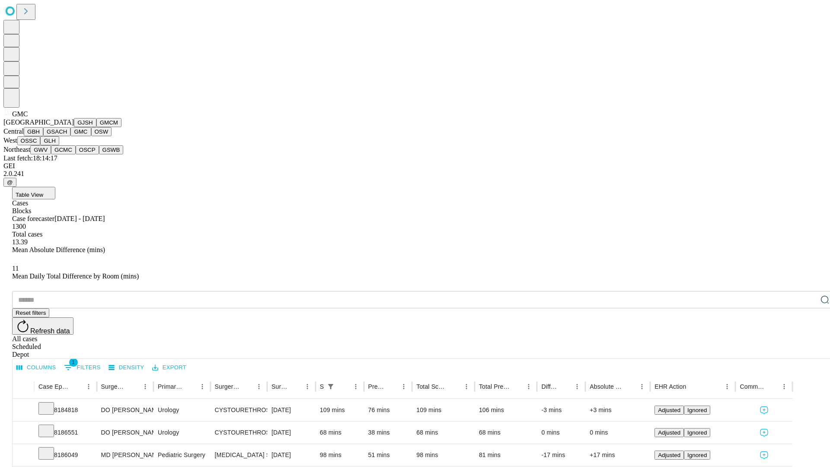  Describe the element at coordinates (670, 387) in the screenshot. I see `div: EHR Action` at that location.